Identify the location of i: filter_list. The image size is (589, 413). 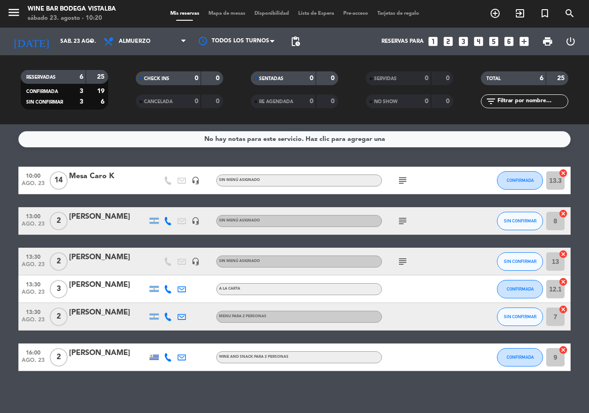
(491, 101).